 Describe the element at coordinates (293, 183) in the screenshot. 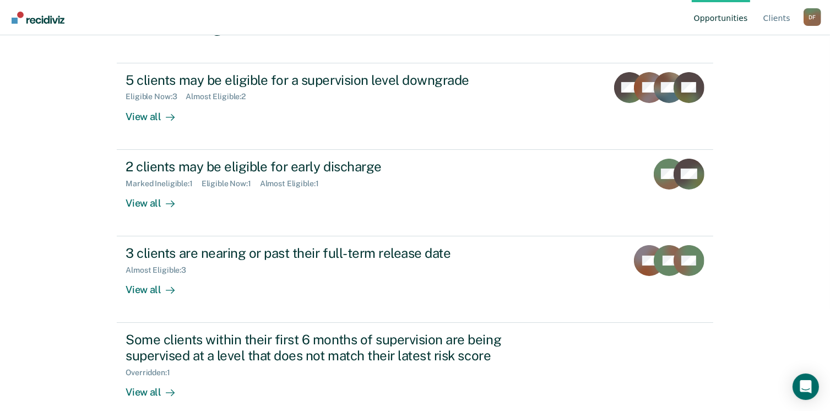

I see `div: Almost Eligible : 1` at that location.